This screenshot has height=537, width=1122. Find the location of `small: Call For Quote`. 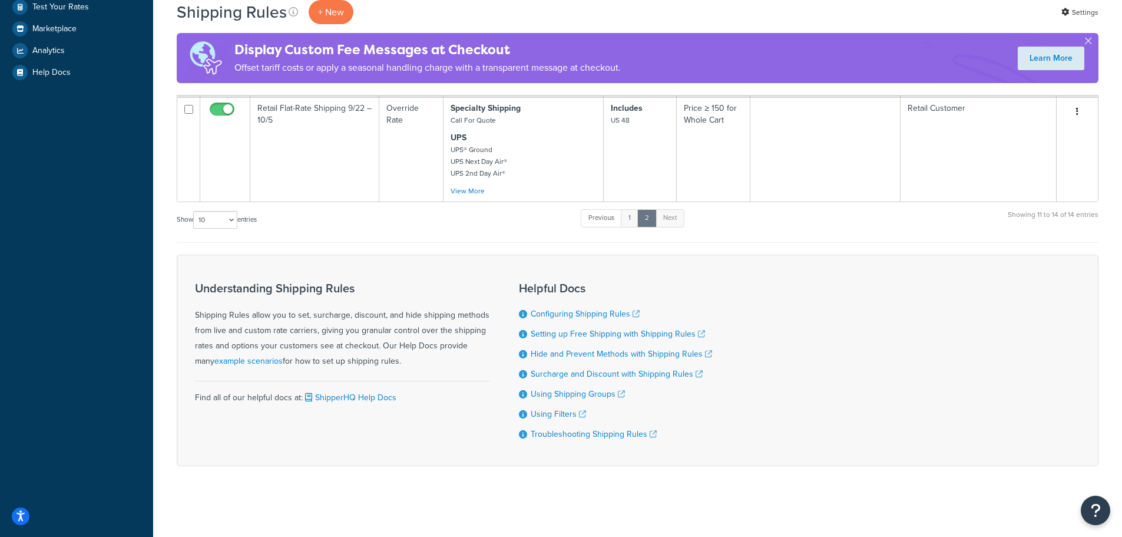

small: Call For Quote is located at coordinates (473, 120).